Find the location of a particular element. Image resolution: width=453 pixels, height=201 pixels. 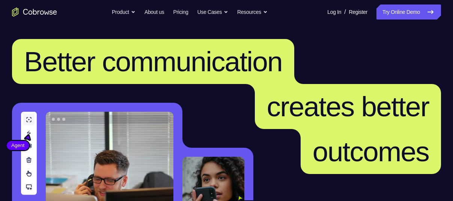

span: outcomes is located at coordinates (371, 152).